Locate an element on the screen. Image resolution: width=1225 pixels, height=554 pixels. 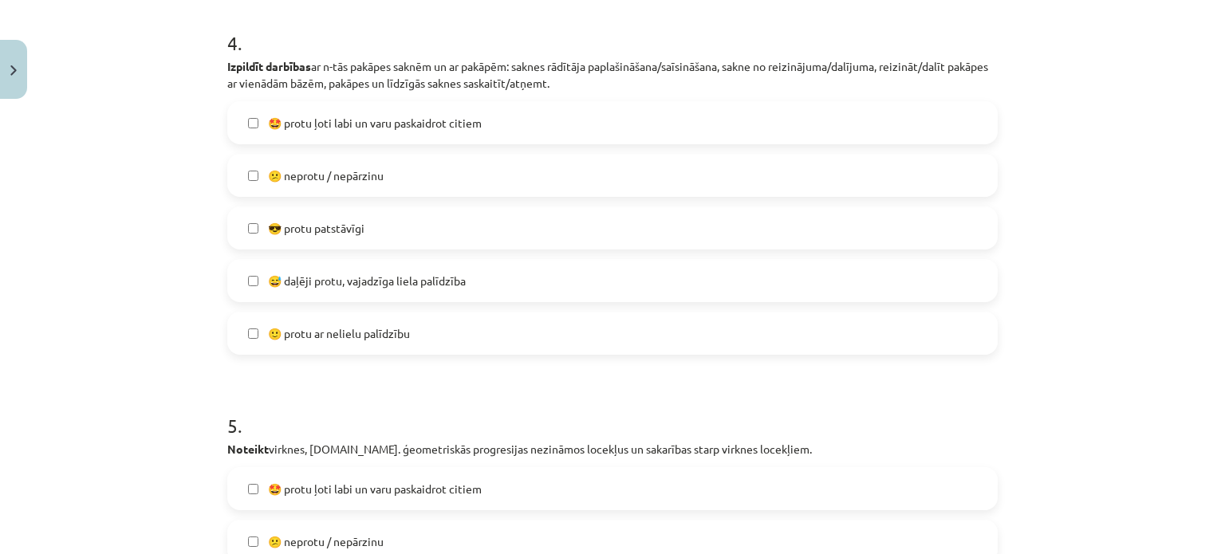
span: 😅 daļēji protu, vajadzīga liela palīdzība is located at coordinates (367, 281).